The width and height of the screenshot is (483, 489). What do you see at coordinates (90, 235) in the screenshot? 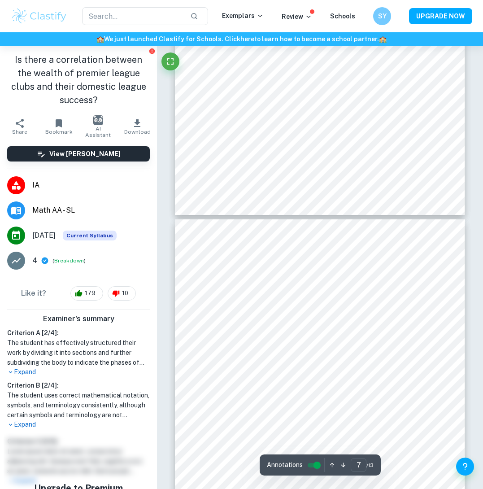
I see `span: Current Syllabus` at bounding box center [90, 235].